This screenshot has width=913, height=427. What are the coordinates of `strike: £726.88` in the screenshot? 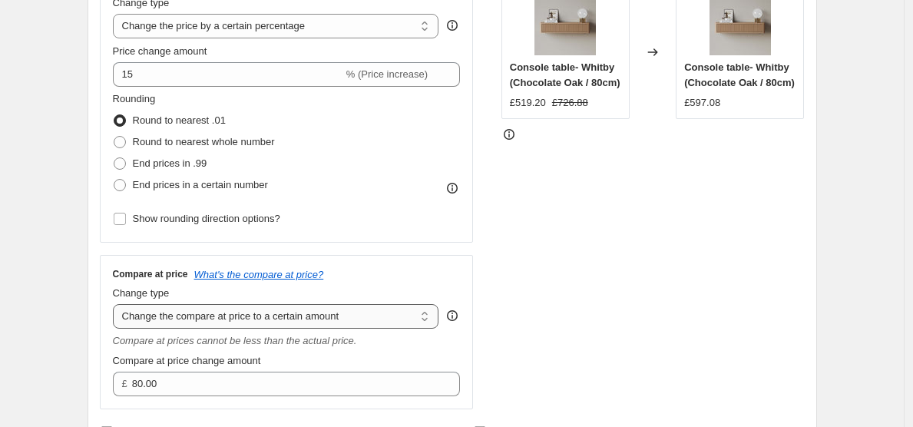 It's located at (570, 103).